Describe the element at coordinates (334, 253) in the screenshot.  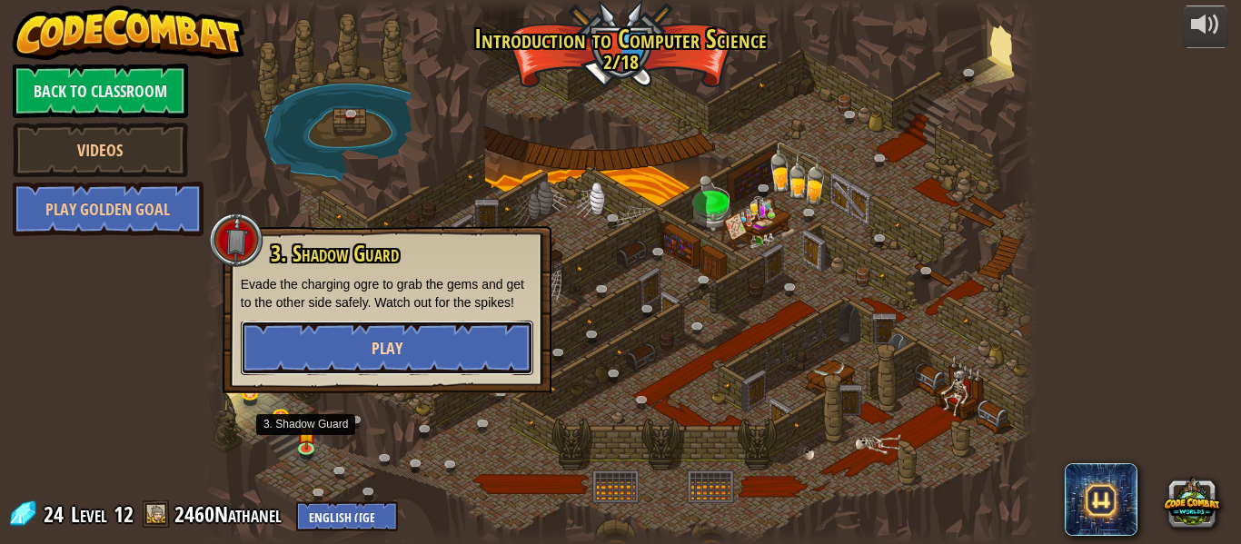
I see `span: 3. Shadow Guard` at that location.